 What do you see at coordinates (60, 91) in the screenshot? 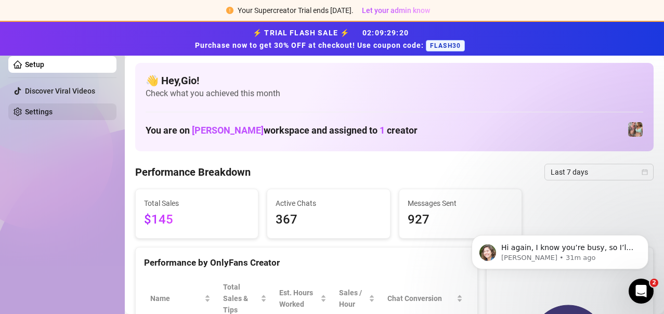
I see `a: Discover Viral Videos` at bounding box center [60, 91].